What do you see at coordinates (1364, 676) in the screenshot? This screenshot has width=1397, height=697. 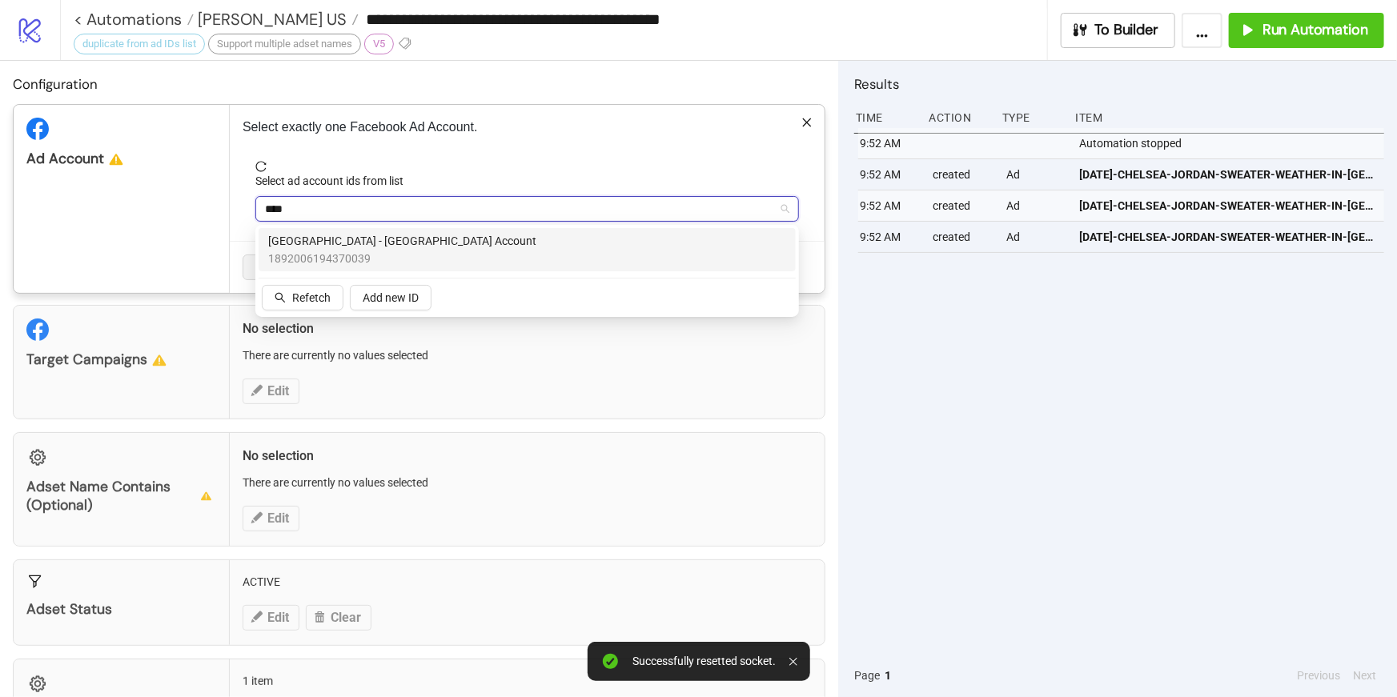 I see `button: Next` at bounding box center [1364, 676].